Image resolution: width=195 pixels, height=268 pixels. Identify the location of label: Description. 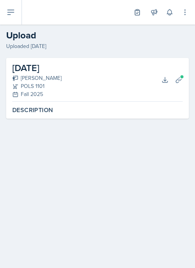
(97, 110).